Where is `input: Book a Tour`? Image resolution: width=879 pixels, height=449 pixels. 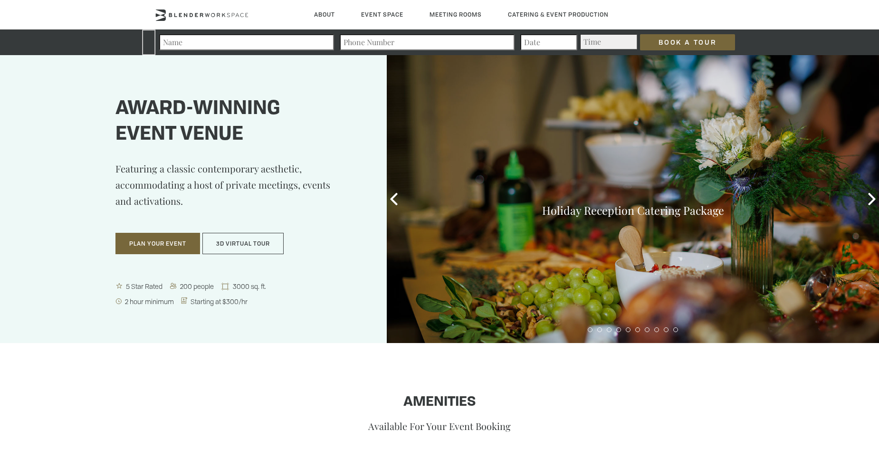
input: Book a Tour is located at coordinates (688, 42).